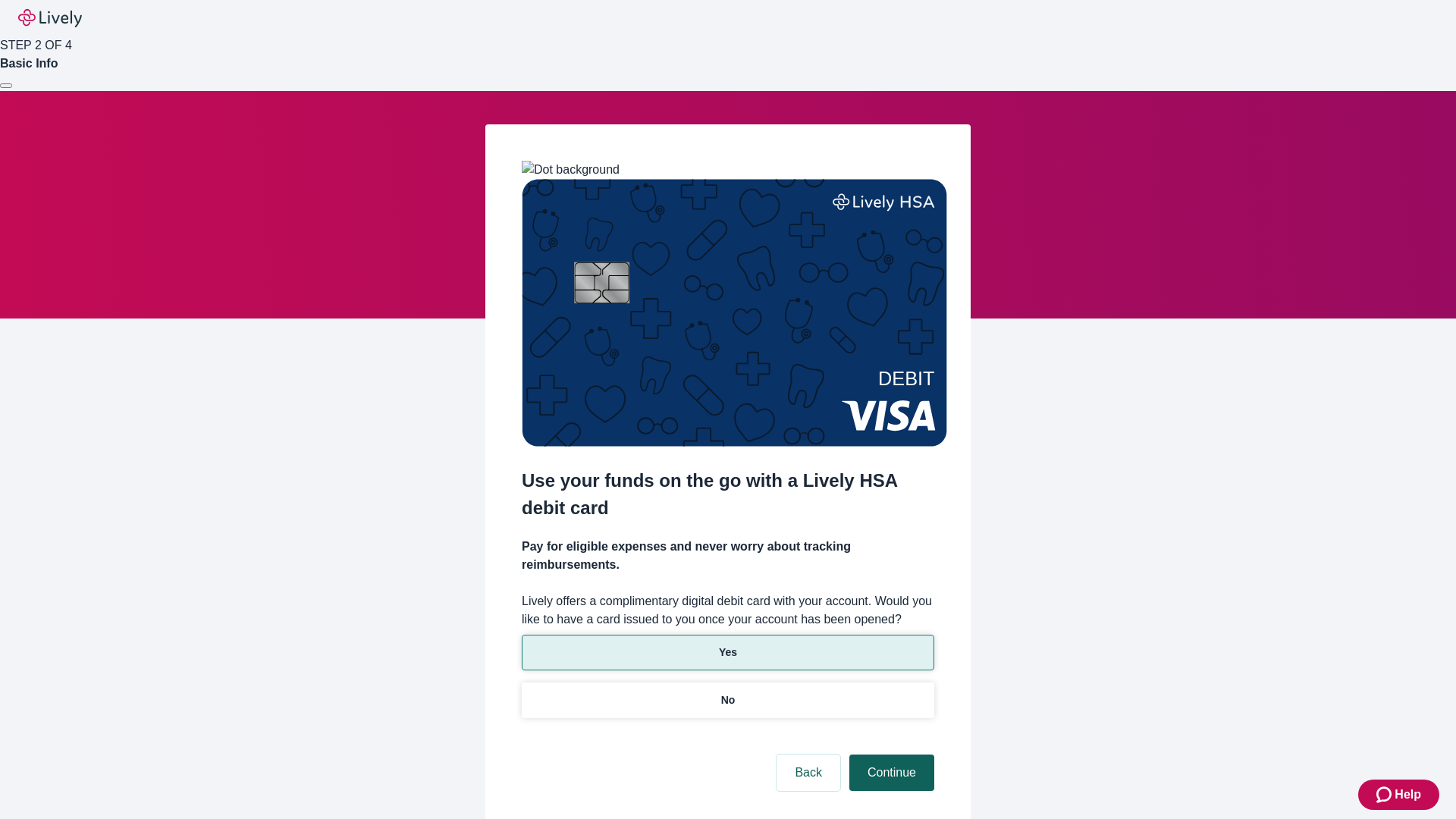 The image size is (1456, 819). I want to click on button: Zendesk support iconHelp, so click(1398, 794).